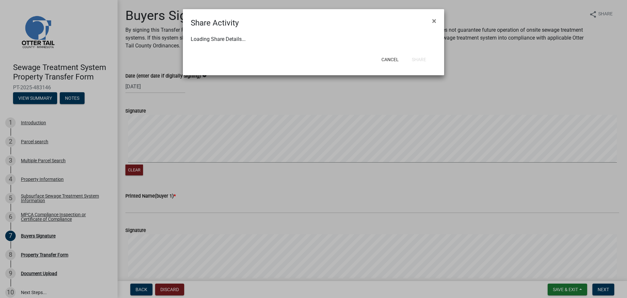 The image size is (627, 298). I want to click on button: Share, so click(419, 59).